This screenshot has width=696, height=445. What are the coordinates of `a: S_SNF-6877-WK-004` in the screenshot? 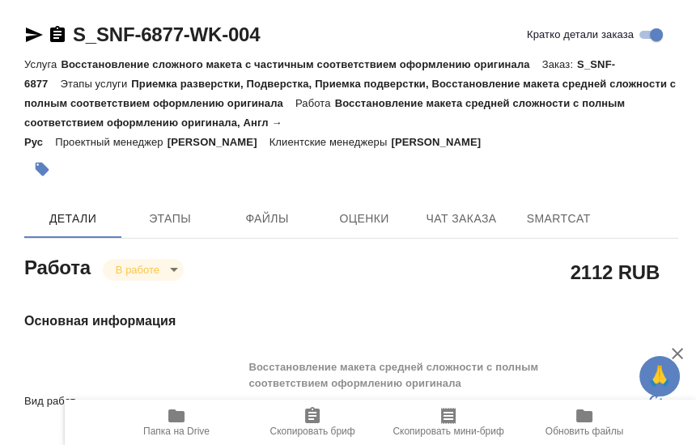 It's located at (166, 34).